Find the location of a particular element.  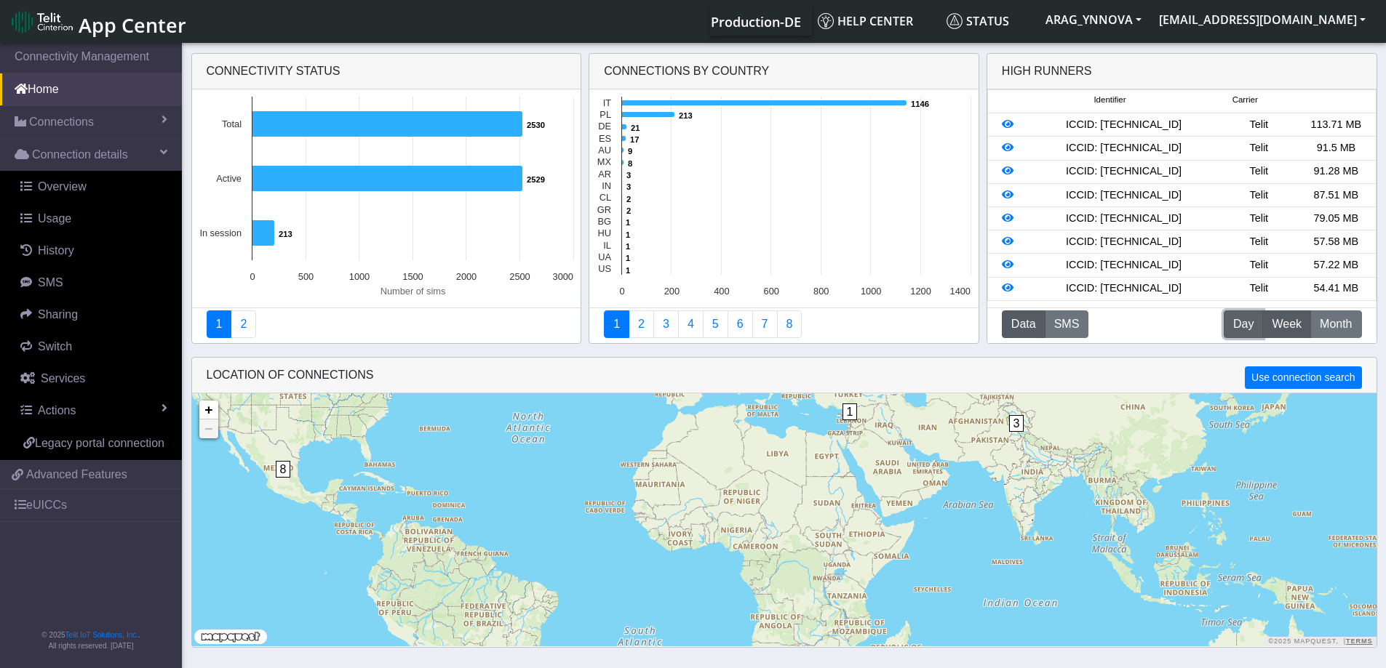

a: Zoom out is located at coordinates (209, 429).